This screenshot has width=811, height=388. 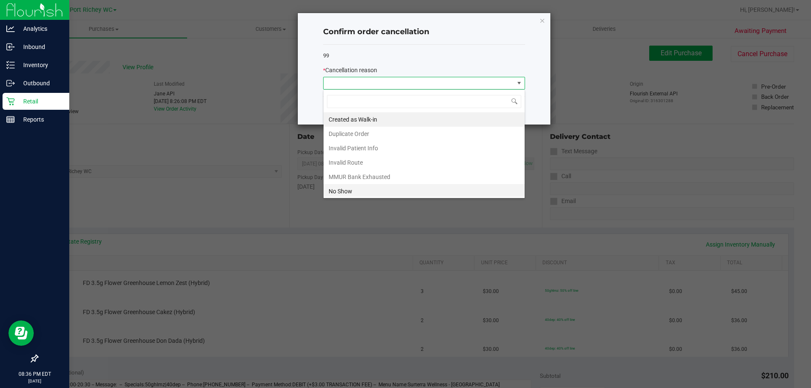 I want to click on li: Created as Walk-in, so click(x=424, y=120).